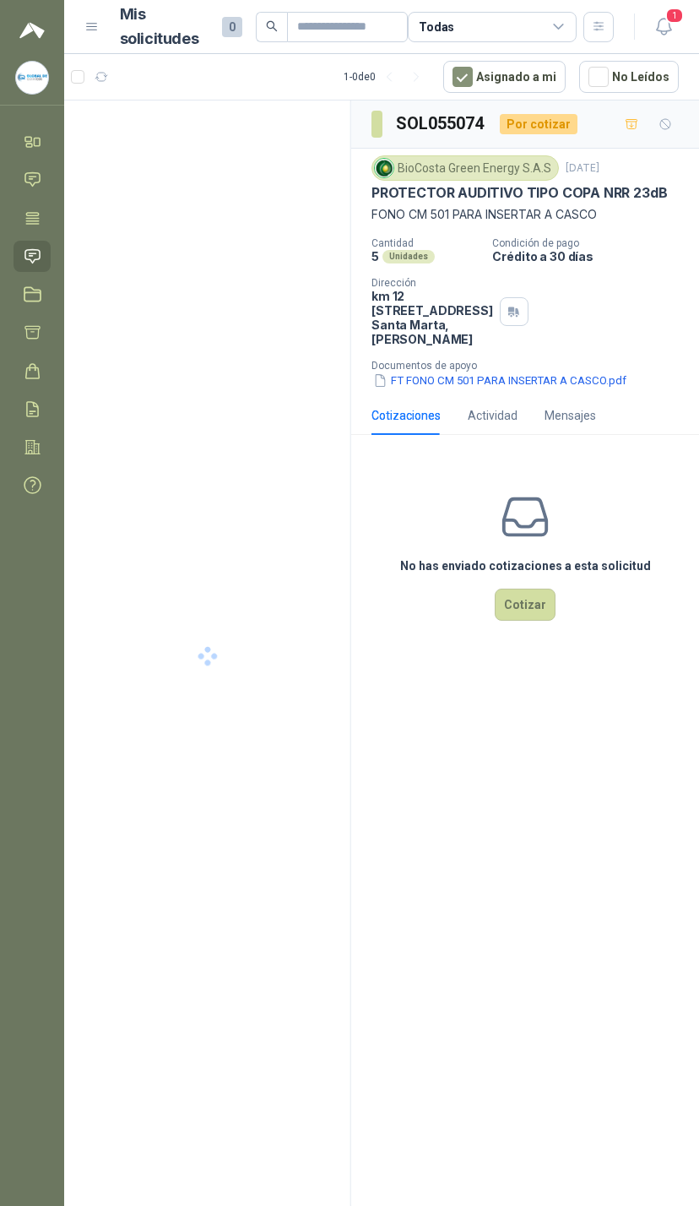 This screenshot has width=699, height=1206. Describe the element at coordinates (504, 77) in the screenshot. I see `button: Asignado a mi` at that location.